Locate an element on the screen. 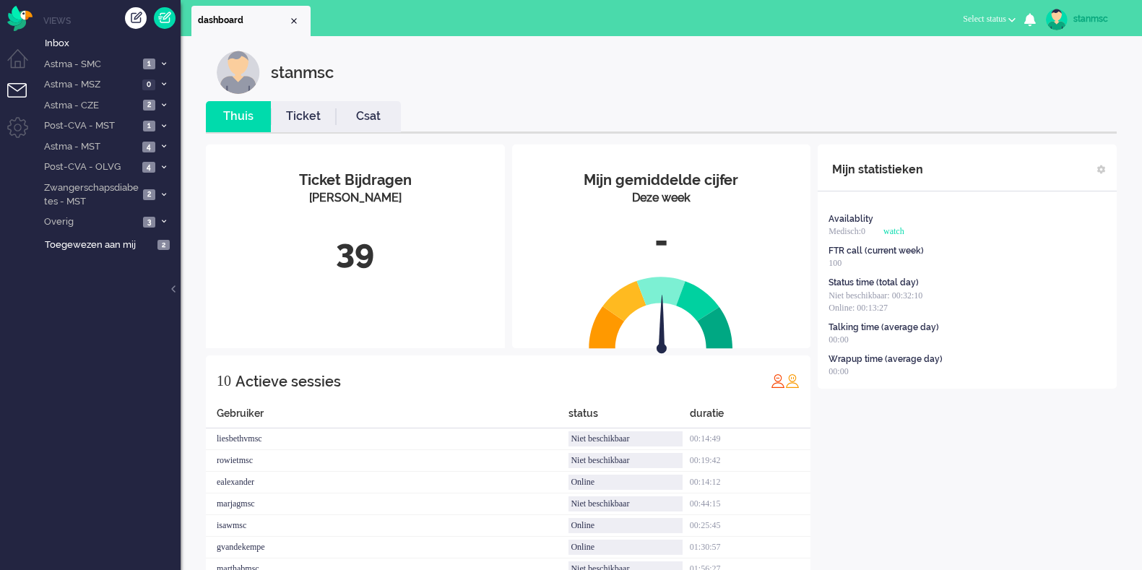 This screenshot has height=570, width=1142. span: watch is located at coordinates (894, 231).